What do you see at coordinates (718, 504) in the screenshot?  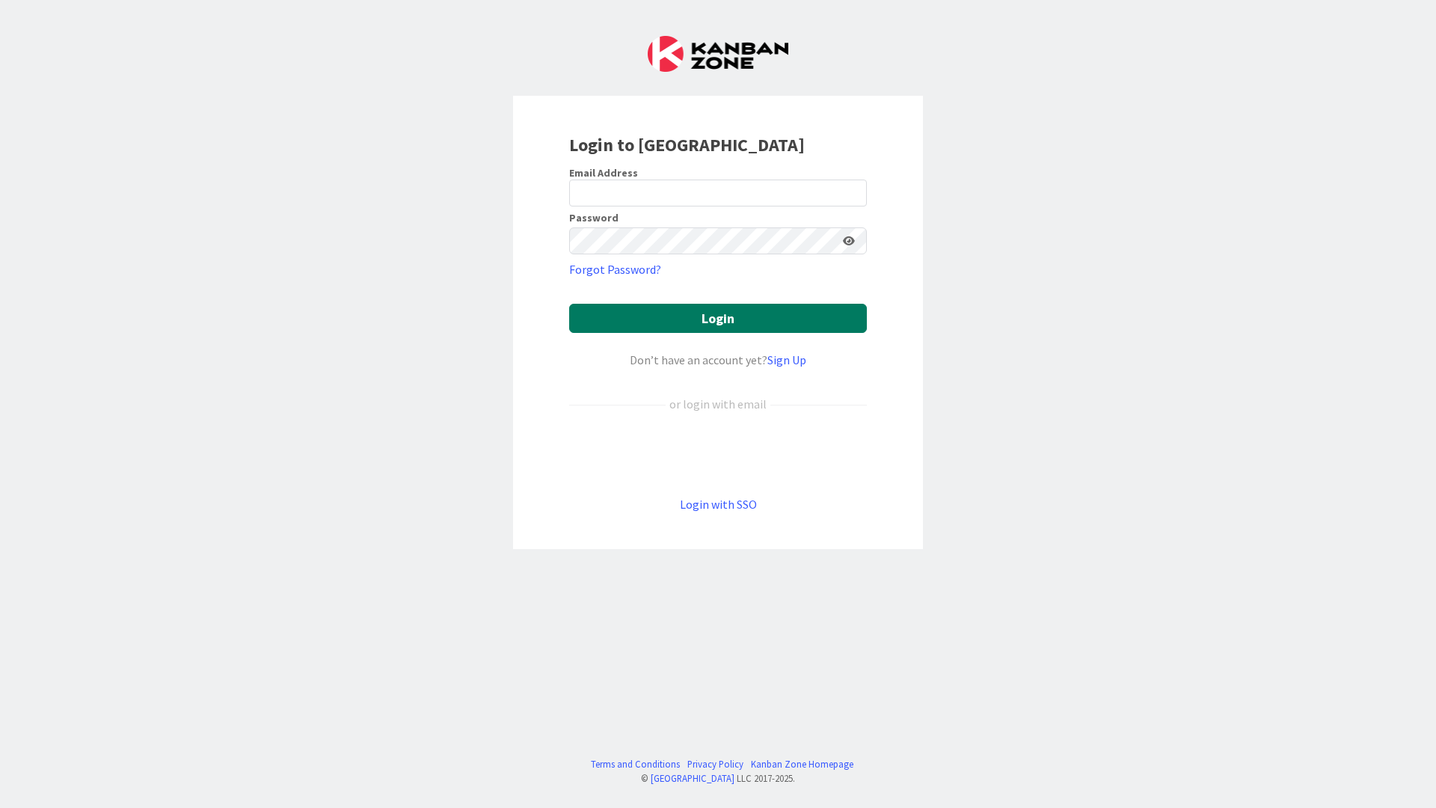 I see `a: Login with SSO` at bounding box center [718, 504].